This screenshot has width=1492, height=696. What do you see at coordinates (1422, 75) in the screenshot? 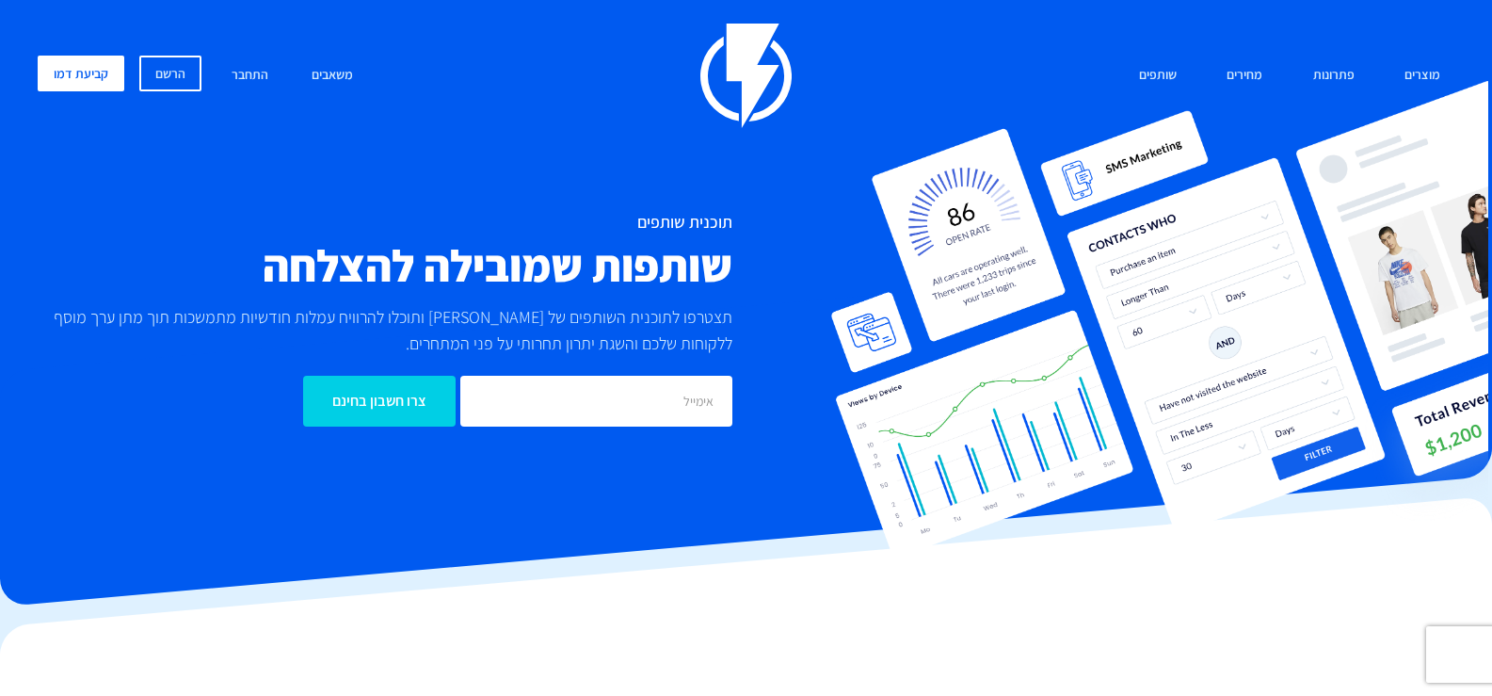
I see `a: מוצרים` at bounding box center [1422, 75].